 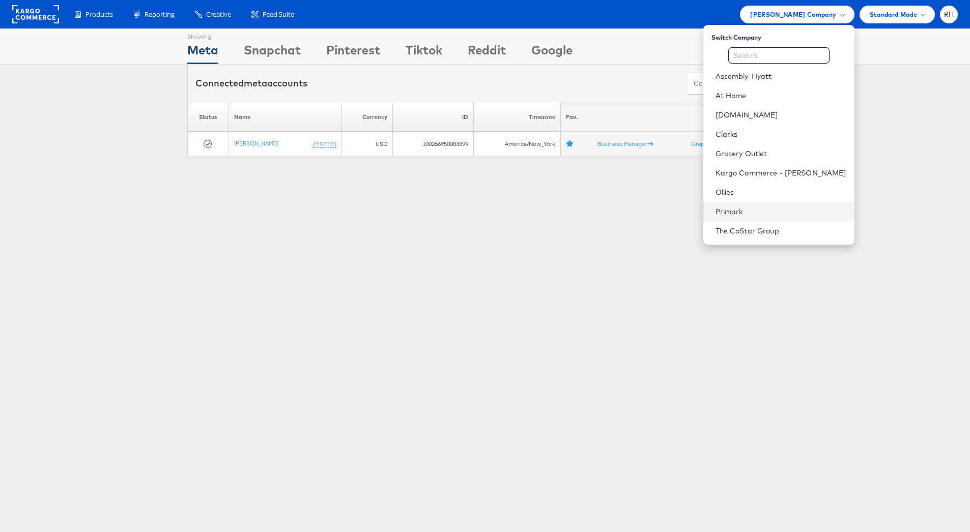 What do you see at coordinates (278, 14) in the screenshot?
I see `span: Feed Suite` at bounding box center [278, 14].